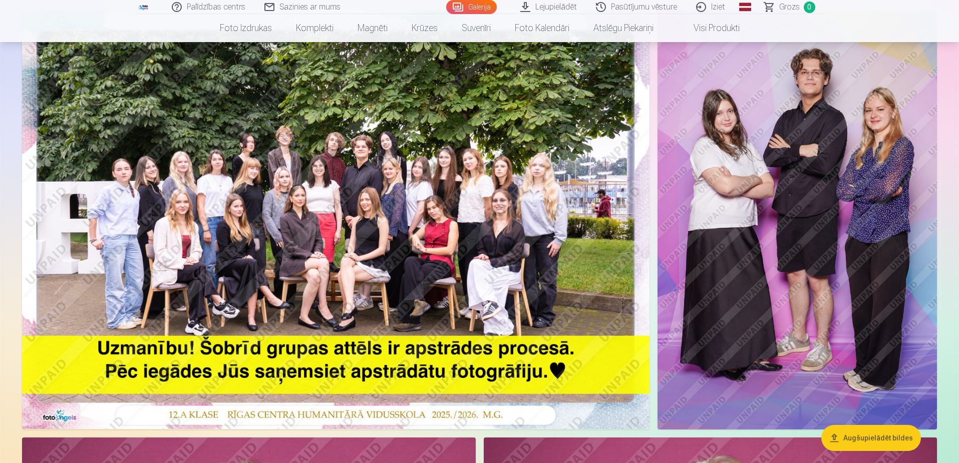  I want to click on a: Suvenīri, so click(476, 28).